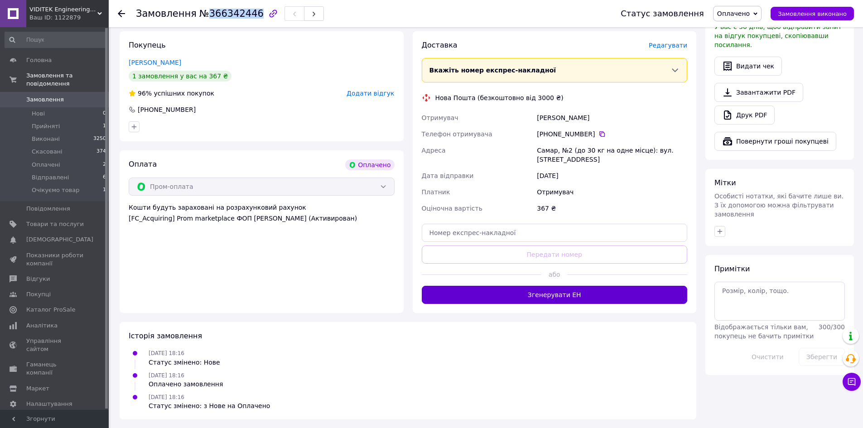 This screenshot has width=863, height=428. I want to click on button: Видати чек, so click(748, 66).